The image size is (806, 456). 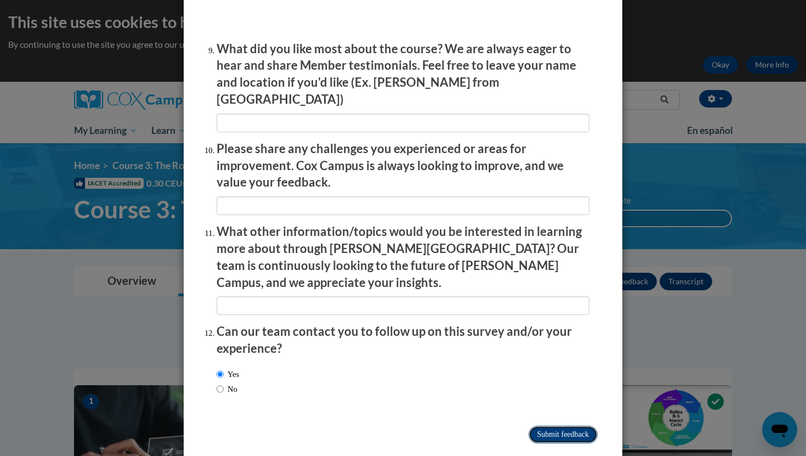 I want to click on label: No, so click(x=227, y=389).